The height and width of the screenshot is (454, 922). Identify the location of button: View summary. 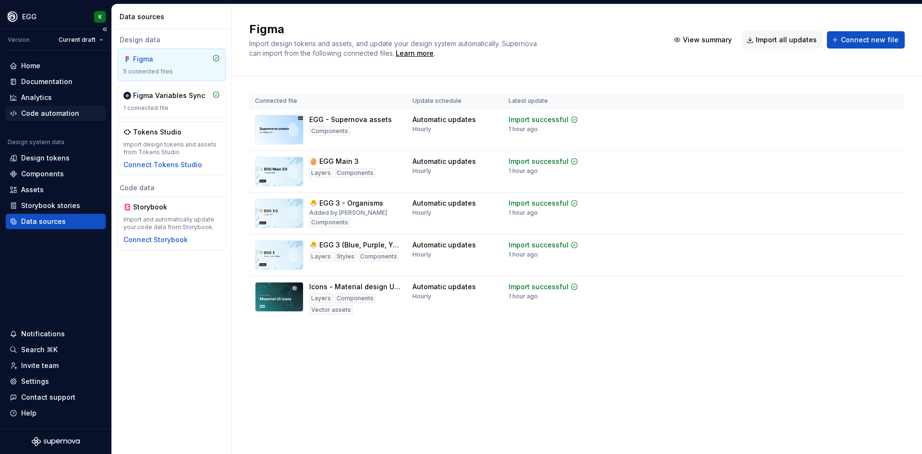
(704, 40).